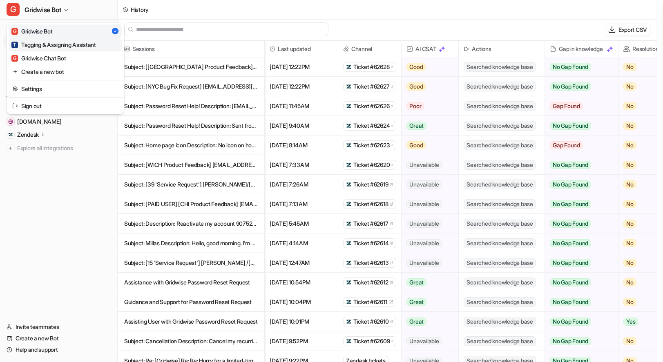 Image resolution: width=663 pixels, height=362 pixels. I want to click on span: T, so click(15, 45).